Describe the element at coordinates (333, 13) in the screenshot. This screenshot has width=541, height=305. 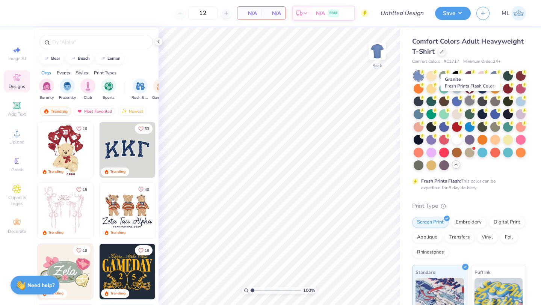
I see `span: FREE` at that location.